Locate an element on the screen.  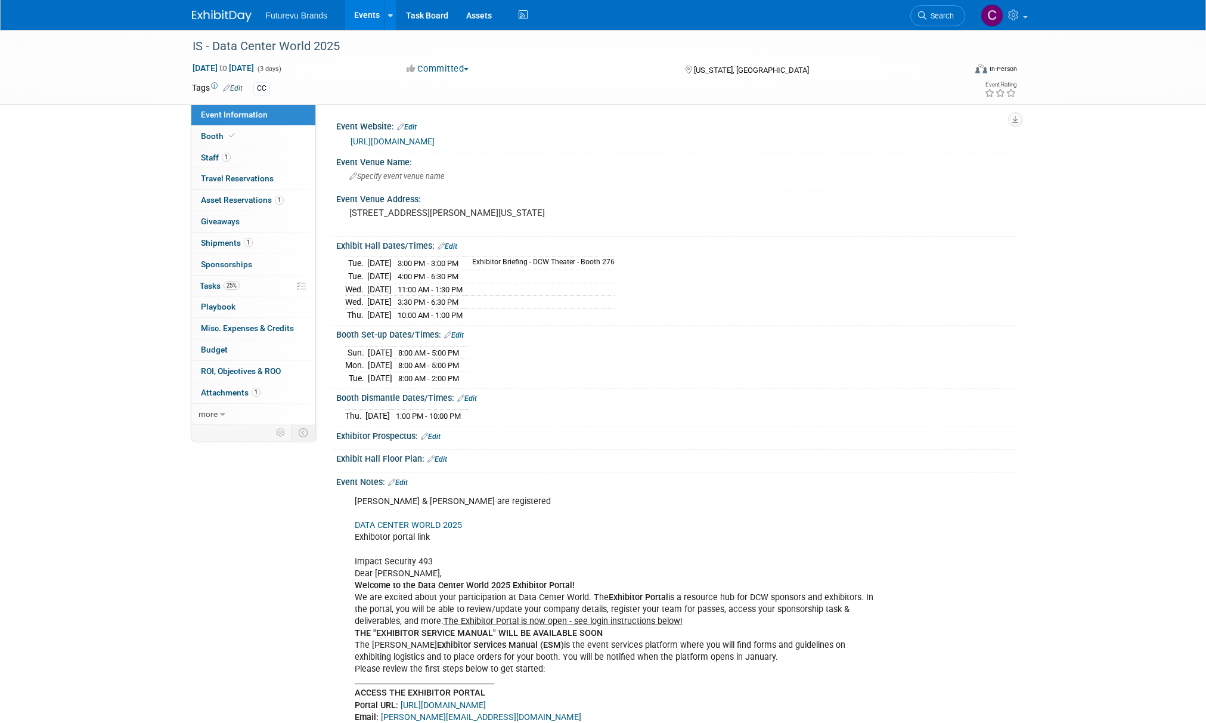
a: DATA CENTER WORLD 2025 is located at coordinates (408, 525).